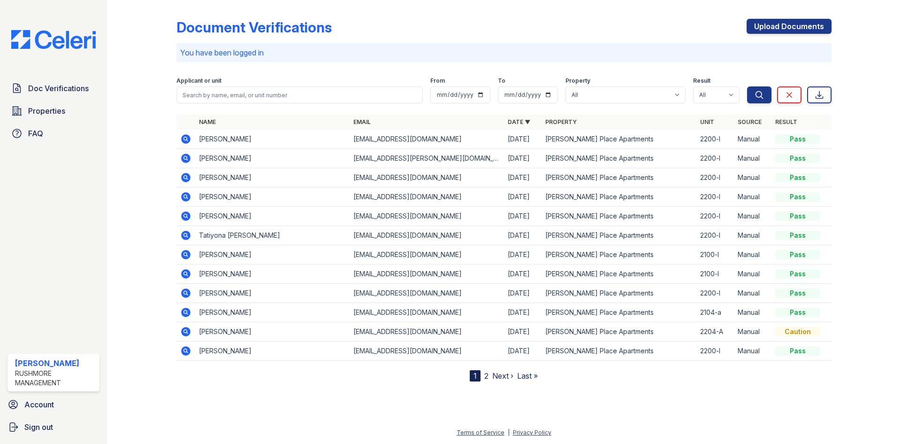 This screenshot has height=444, width=901. What do you see at coordinates (715, 274) in the screenshot?
I see `td: 2100-l` at bounding box center [715, 274].